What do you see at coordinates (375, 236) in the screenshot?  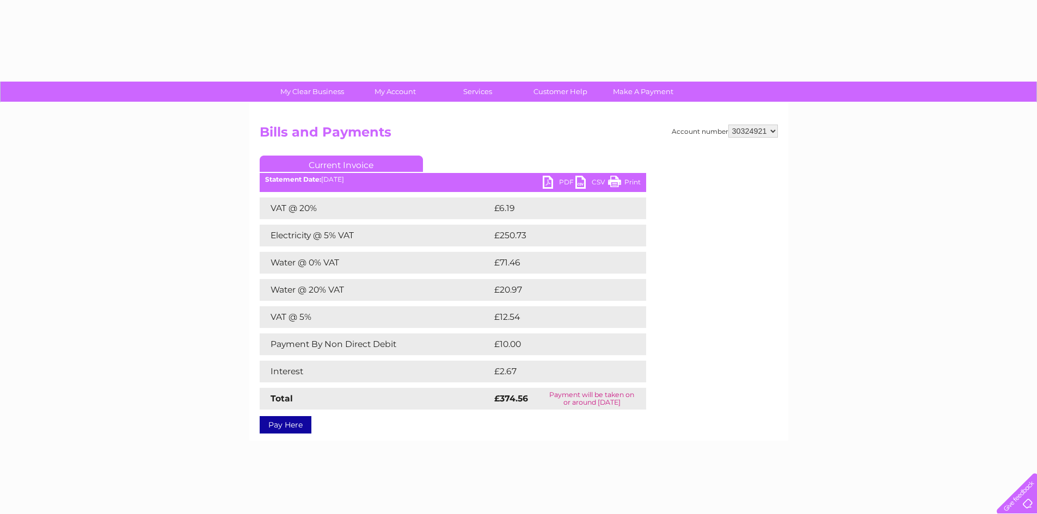 I see `td: Electricity @ 5% VAT` at bounding box center [375, 236].